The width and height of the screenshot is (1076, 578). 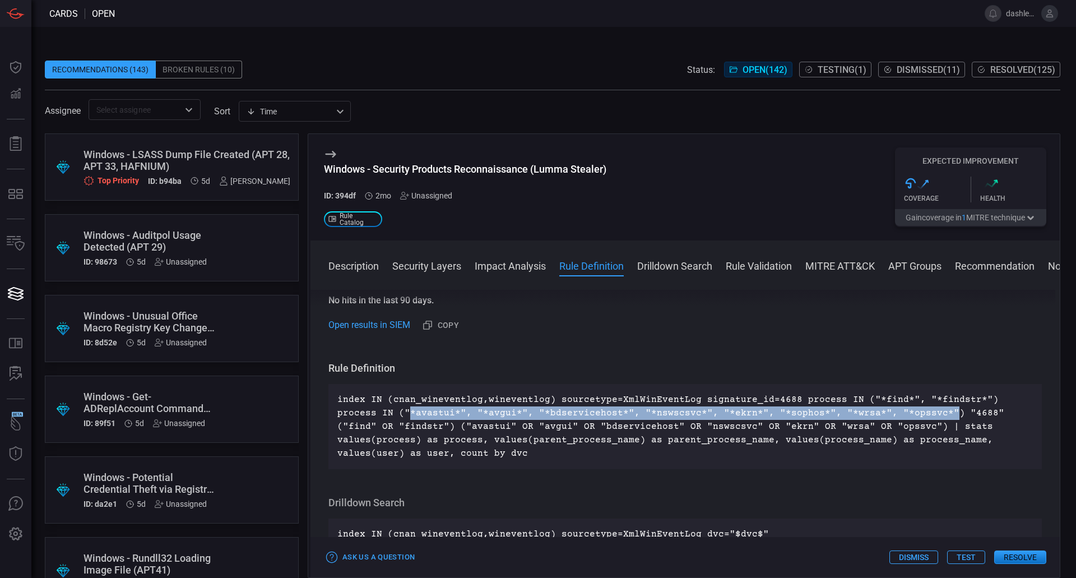 What do you see at coordinates (16, 244) in the screenshot?
I see `button: Inventory` at bounding box center [16, 244].